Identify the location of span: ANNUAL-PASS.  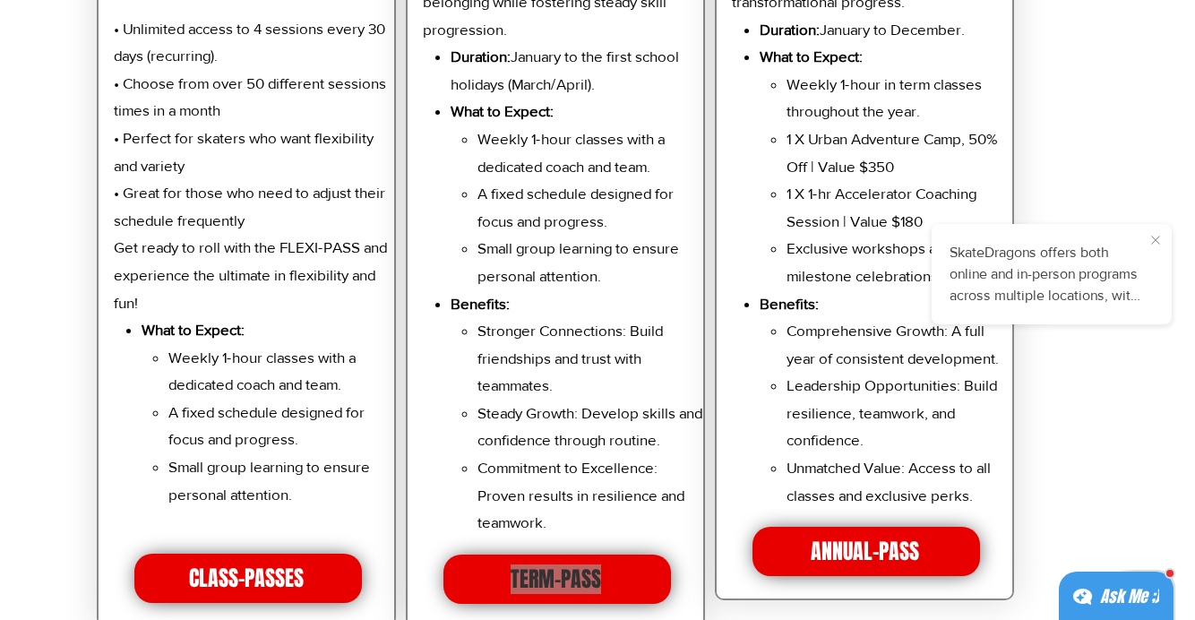
(864, 552).